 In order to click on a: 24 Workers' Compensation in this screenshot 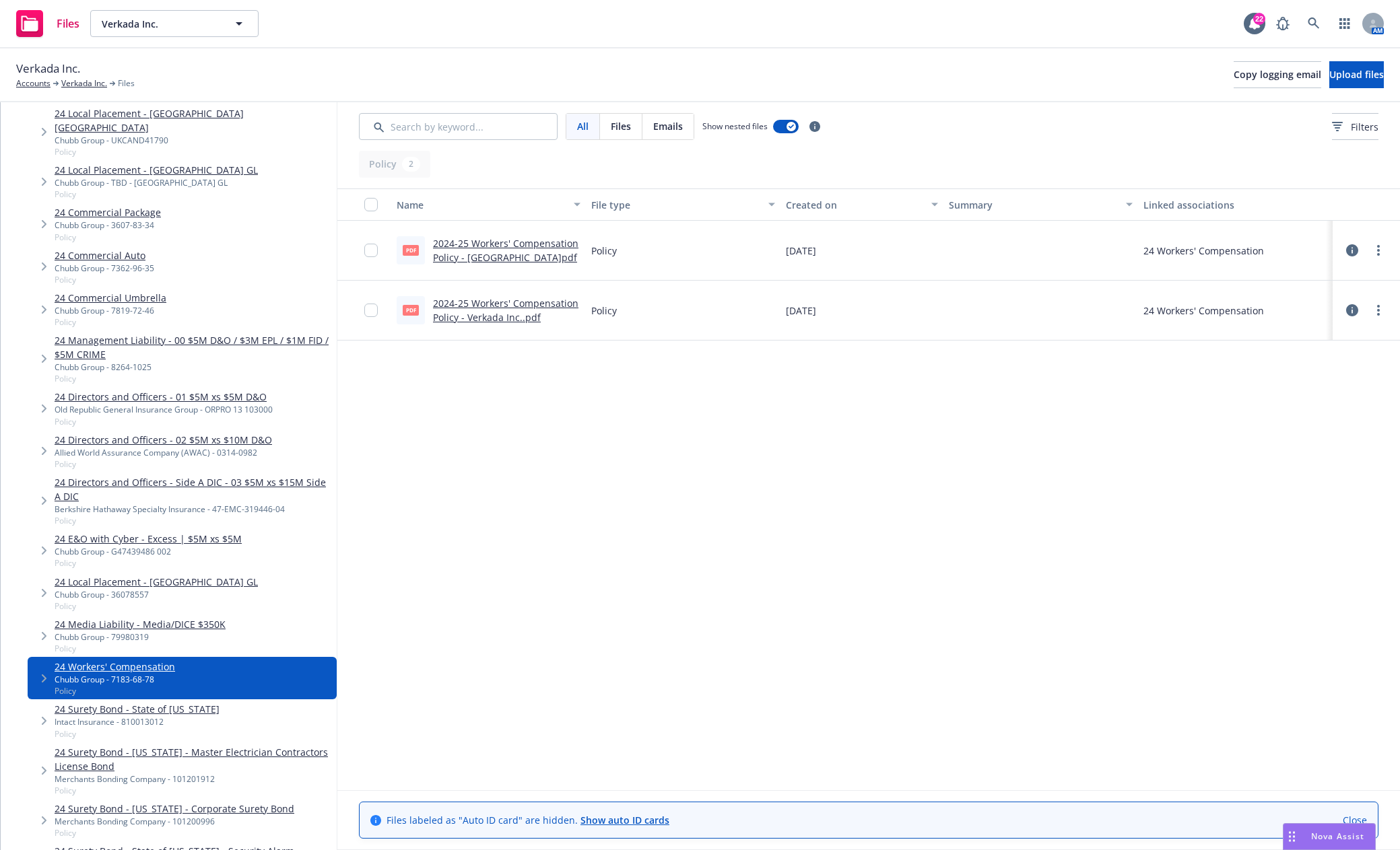, I will do `click(115, 667)`.